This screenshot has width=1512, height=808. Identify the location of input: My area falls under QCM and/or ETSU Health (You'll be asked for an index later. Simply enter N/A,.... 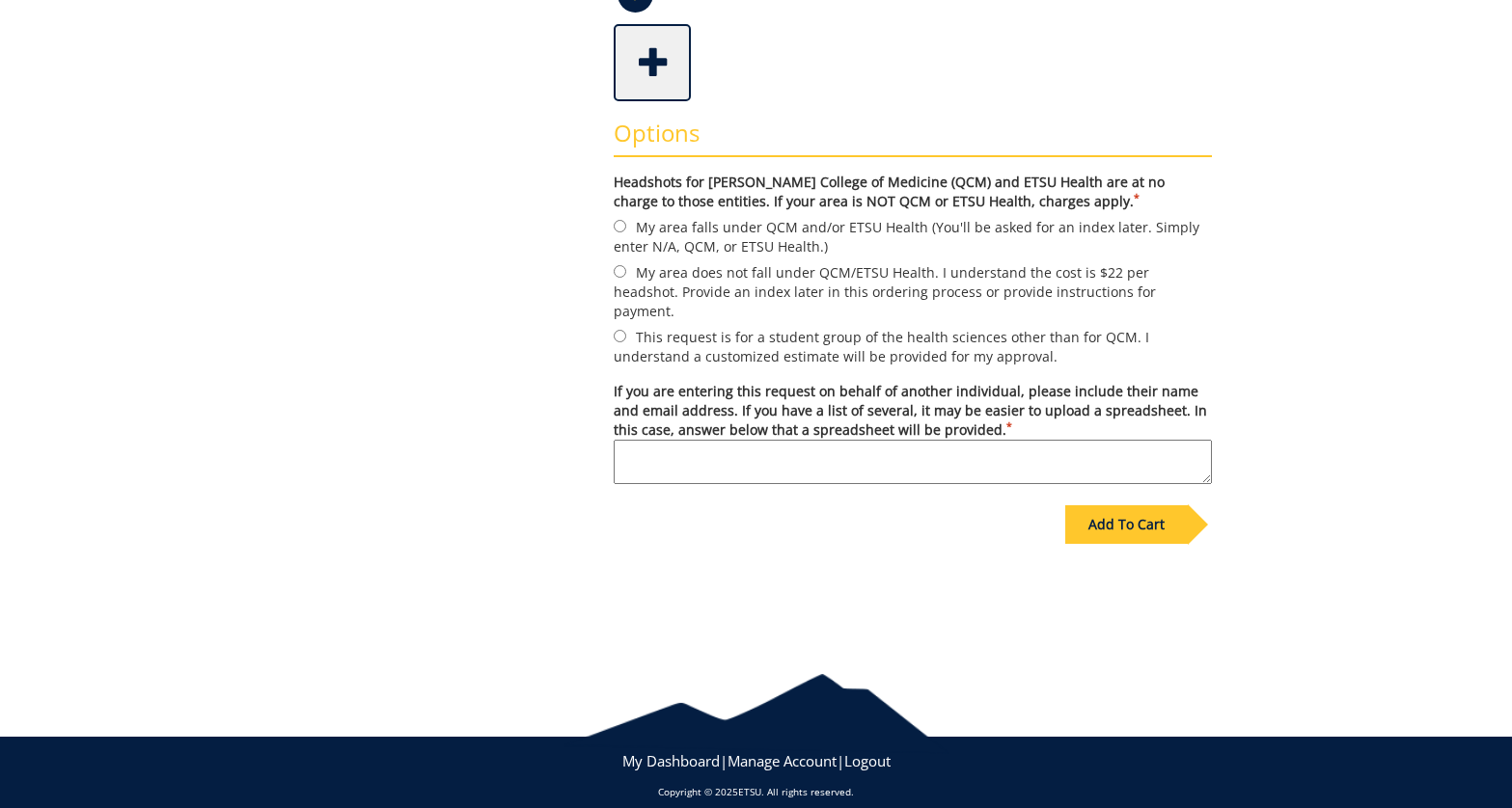
(619, 225).